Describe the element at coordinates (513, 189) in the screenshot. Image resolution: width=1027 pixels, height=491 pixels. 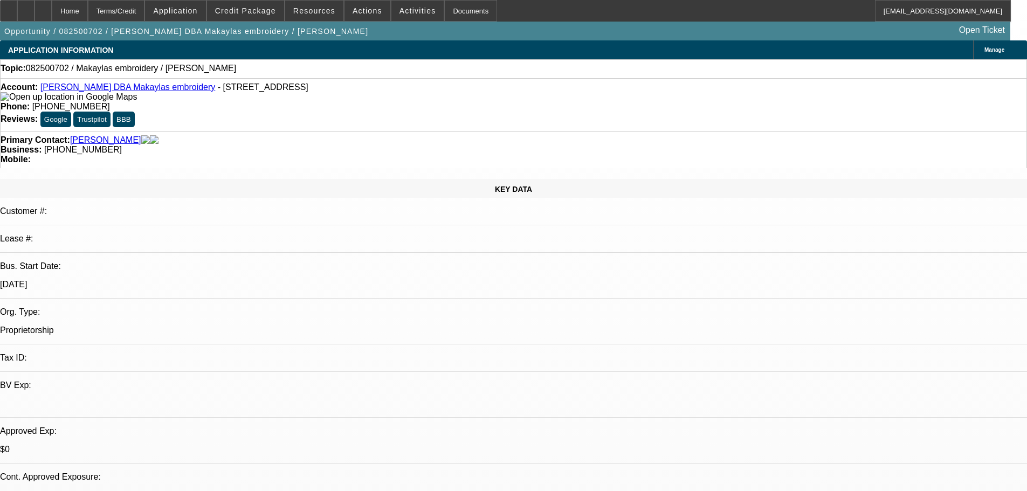
I see `span: KEY DATA` at that location.